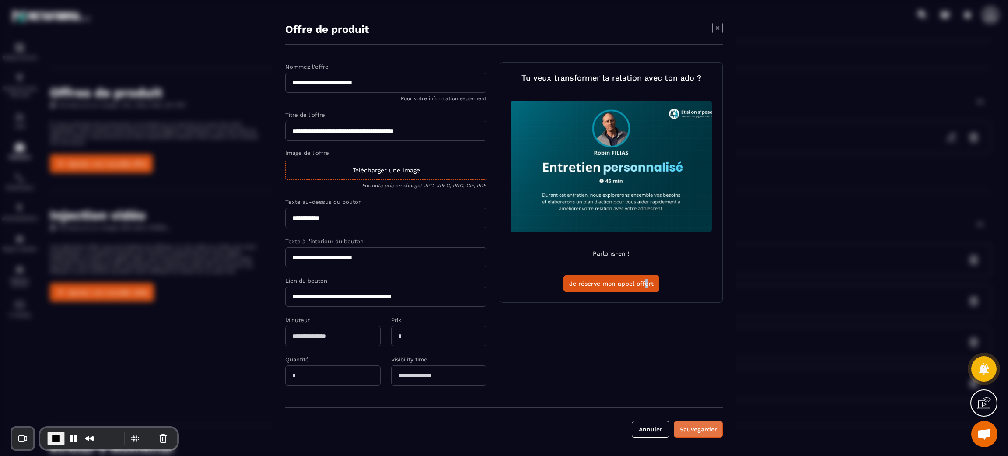  What do you see at coordinates (396, 320) in the screenshot?
I see `label: Prix` at bounding box center [396, 320].